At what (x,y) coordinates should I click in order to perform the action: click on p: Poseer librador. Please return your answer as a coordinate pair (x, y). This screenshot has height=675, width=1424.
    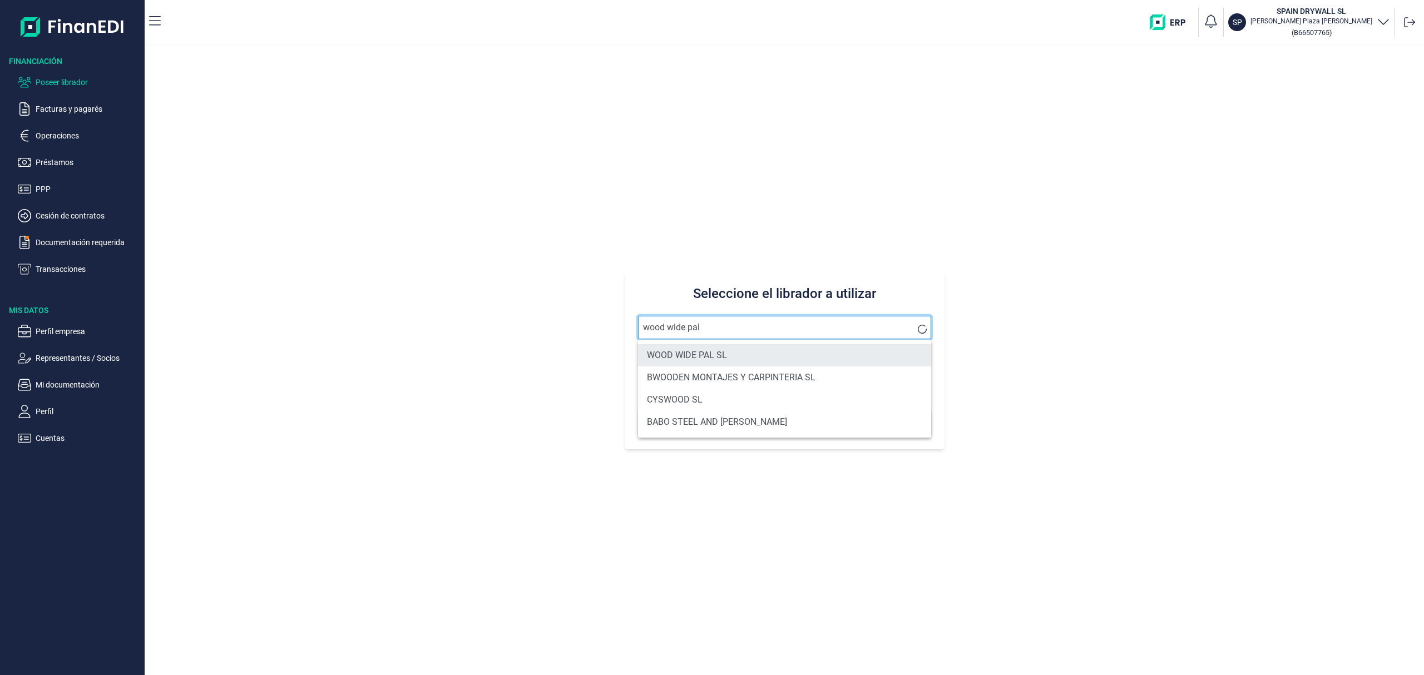
    Looking at the image, I should click on (88, 82).